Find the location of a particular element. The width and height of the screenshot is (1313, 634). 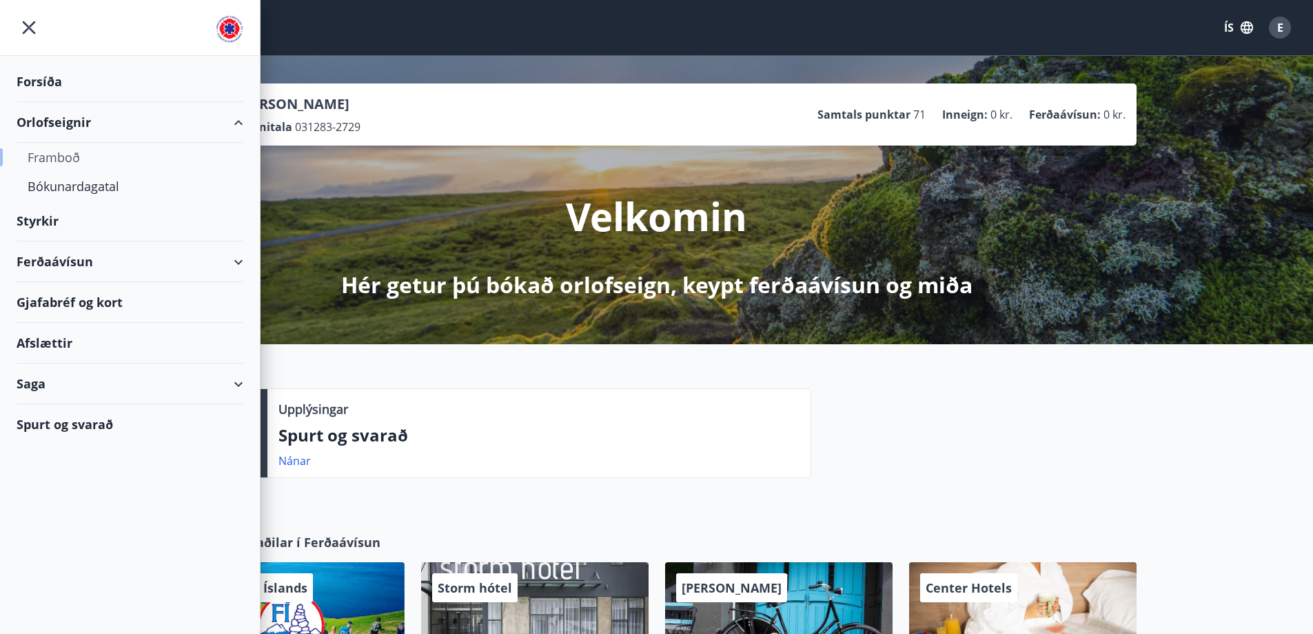

div: Spurt og svarað is located at coordinates (130, 424).